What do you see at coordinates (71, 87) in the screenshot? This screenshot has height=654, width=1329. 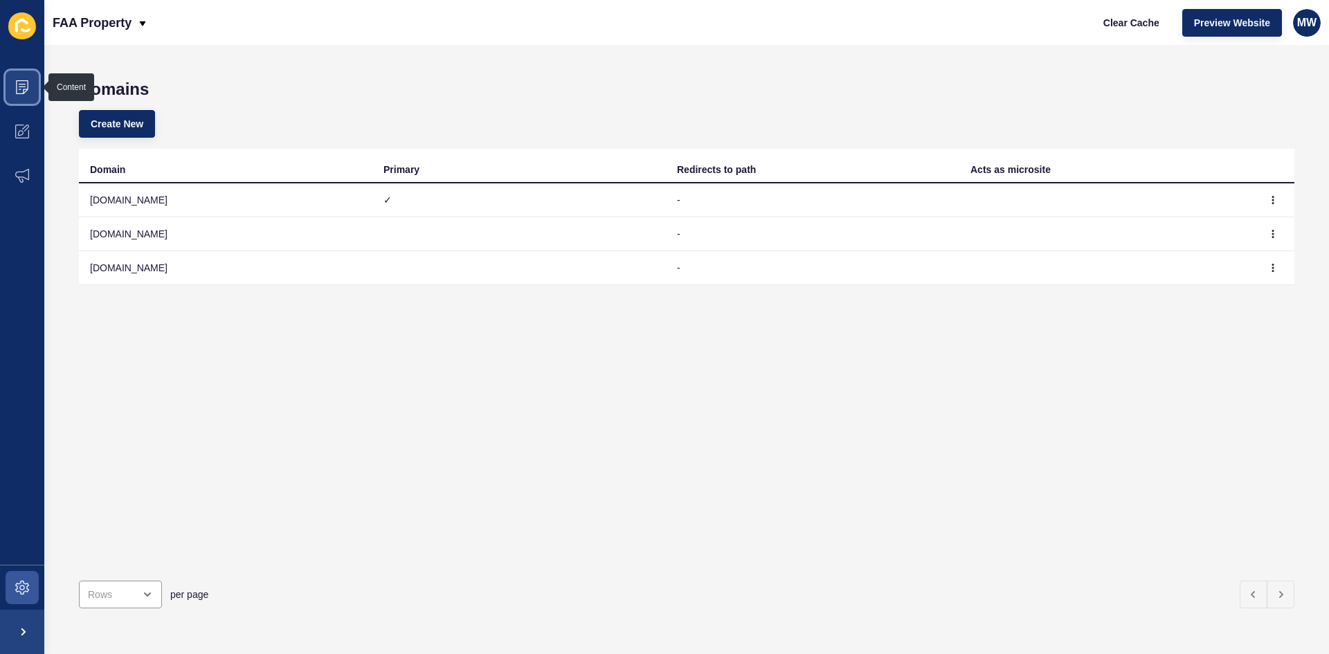 I see `div: Content` at bounding box center [71, 87].